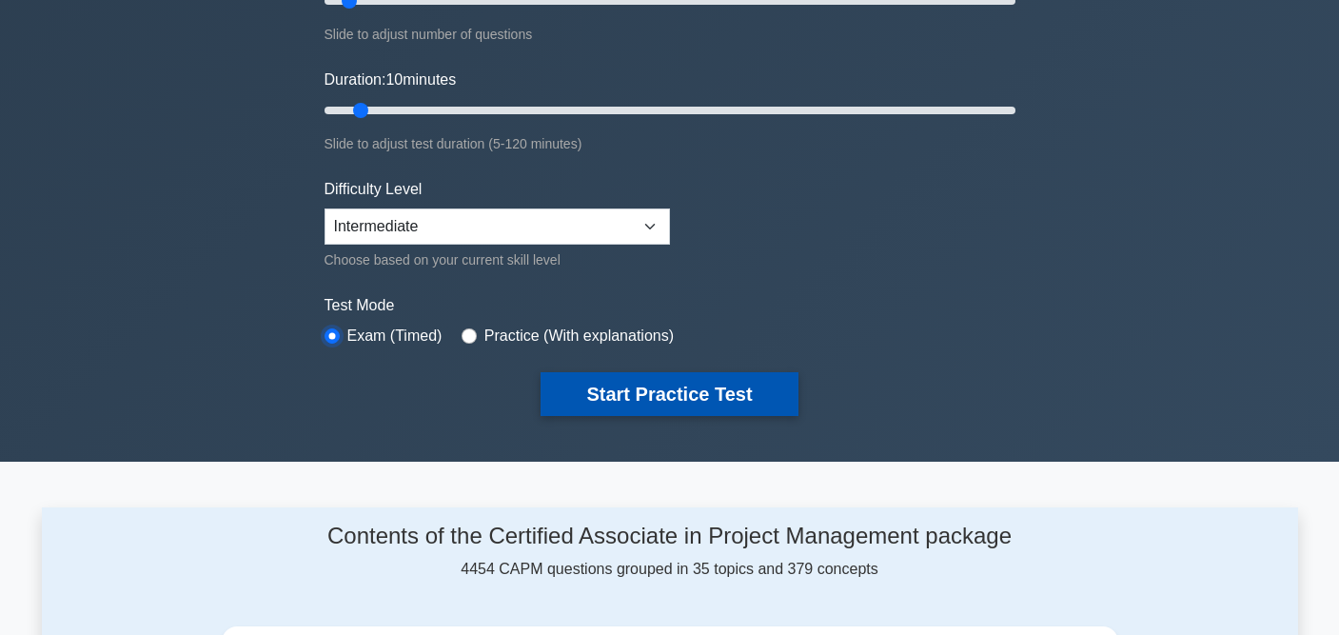  I want to click on div: Slide to adjust number of questions, so click(670, 34).